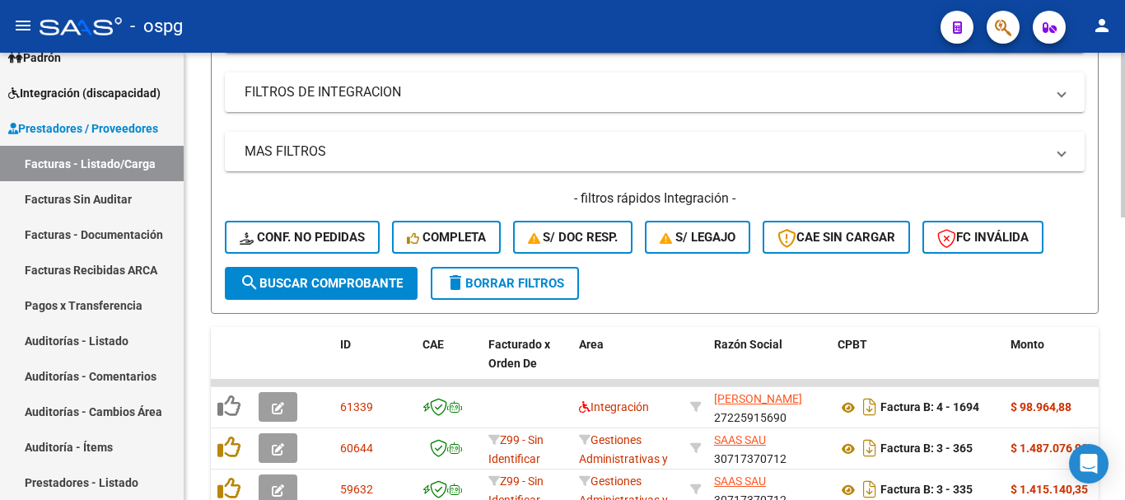 The height and width of the screenshot is (500, 1125). Describe the element at coordinates (836, 237) in the screenshot. I see `button: CAE SIN CARGAR` at that location.